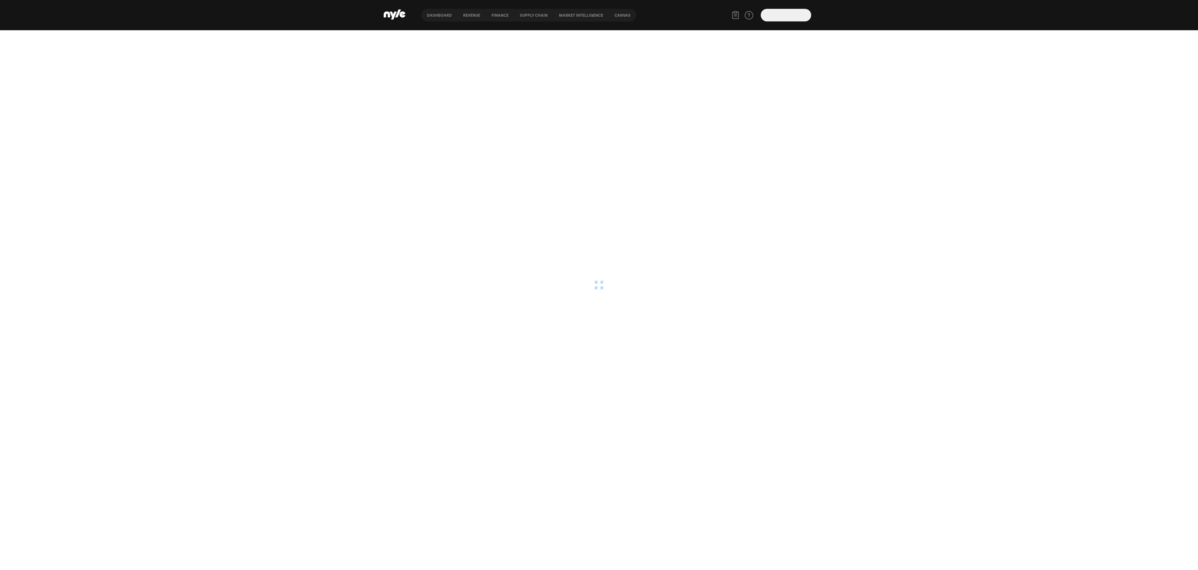 The height and width of the screenshot is (570, 1198). What do you see at coordinates (581, 15) in the screenshot?
I see `button: Market Intelligence` at bounding box center [581, 15].